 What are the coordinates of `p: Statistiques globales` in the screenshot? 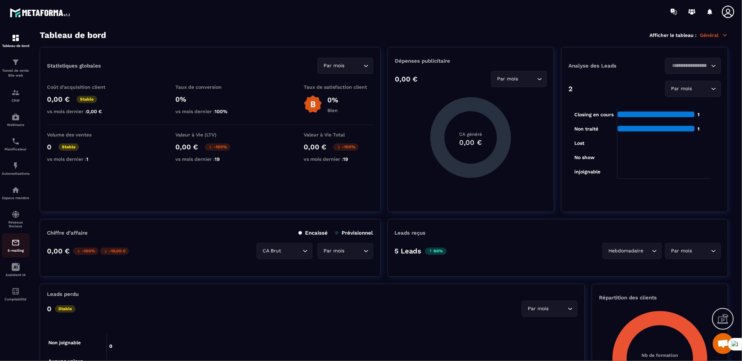 It's located at (74, 66).